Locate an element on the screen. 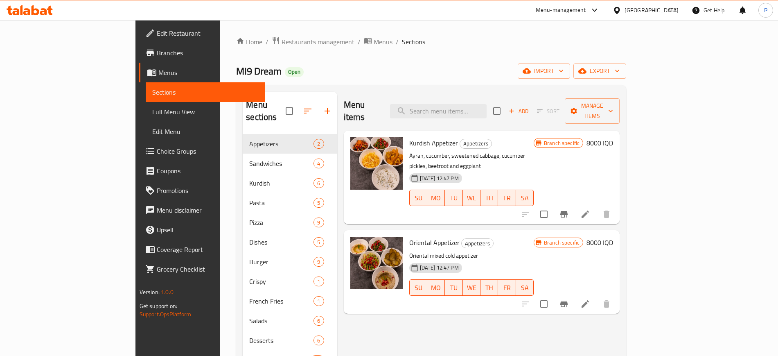 The image size is (778, 356). span: Upsell is located at coordinates (208, 230).